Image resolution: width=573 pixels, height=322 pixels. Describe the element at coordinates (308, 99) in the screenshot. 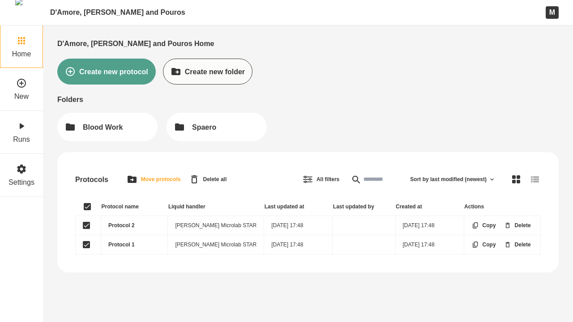

I see `div: Folders` at that location.